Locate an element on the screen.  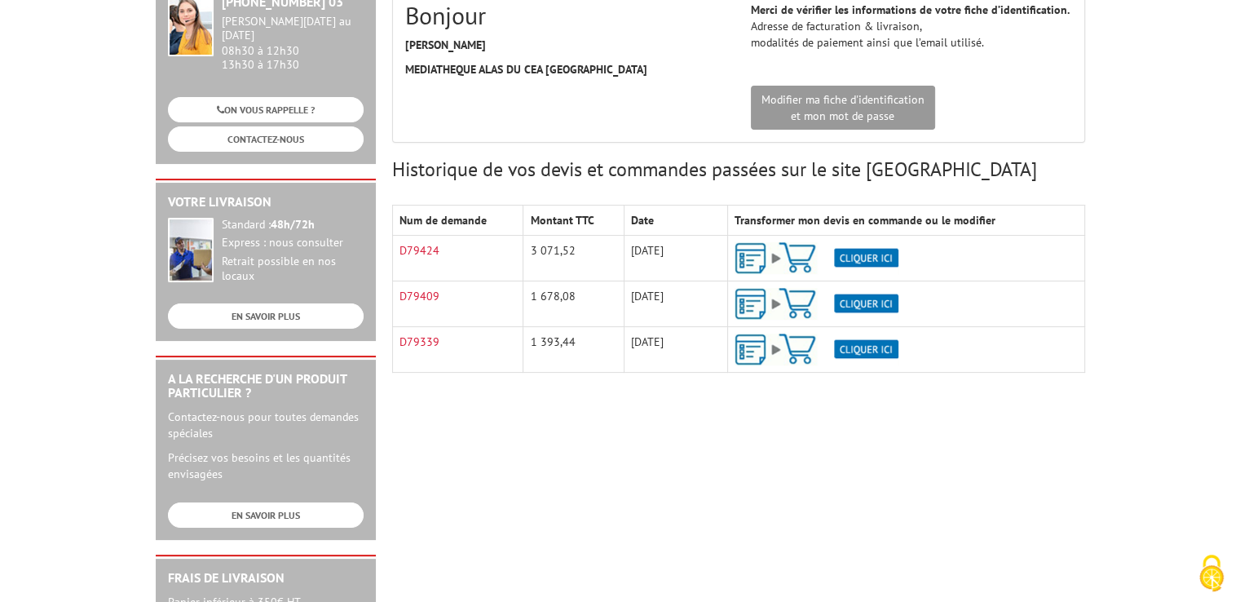
img: widget-livraison.jpg is located at coordinates (191, 250).